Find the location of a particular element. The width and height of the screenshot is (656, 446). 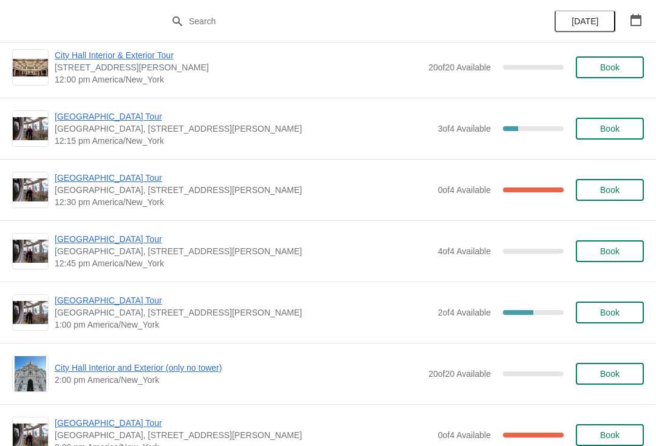

img: City Hall Interior & Exterior Tour | 1400 John F Kennedy Boulevard, Suite 121, Philadelphia, PA, ... is located at coordinates (30, 67).